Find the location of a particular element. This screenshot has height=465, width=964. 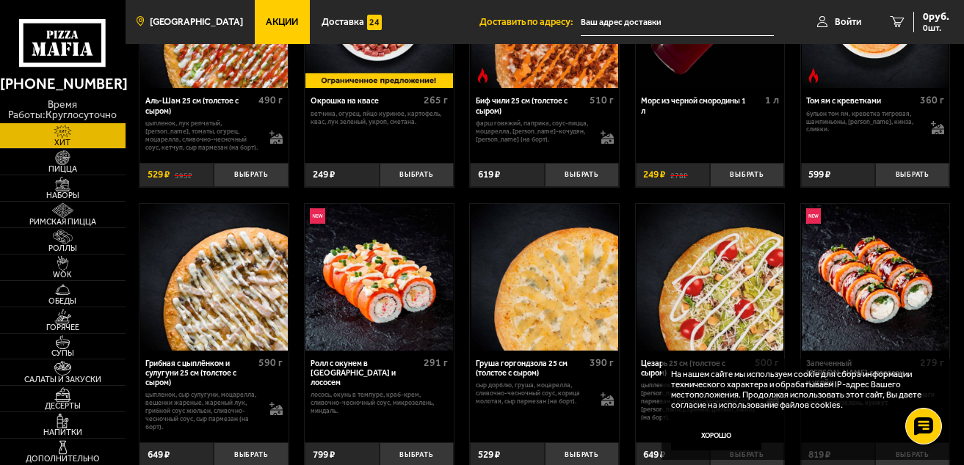

span: 490 г is located at coordinates (270, 100).